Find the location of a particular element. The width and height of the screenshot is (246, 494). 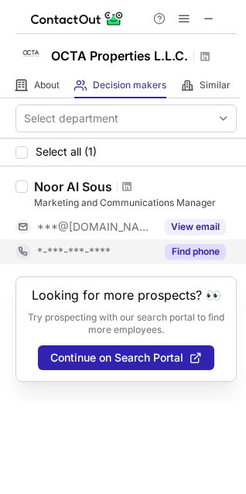

div: Marketing and Communications Manager is located at coordinates (136, 203).